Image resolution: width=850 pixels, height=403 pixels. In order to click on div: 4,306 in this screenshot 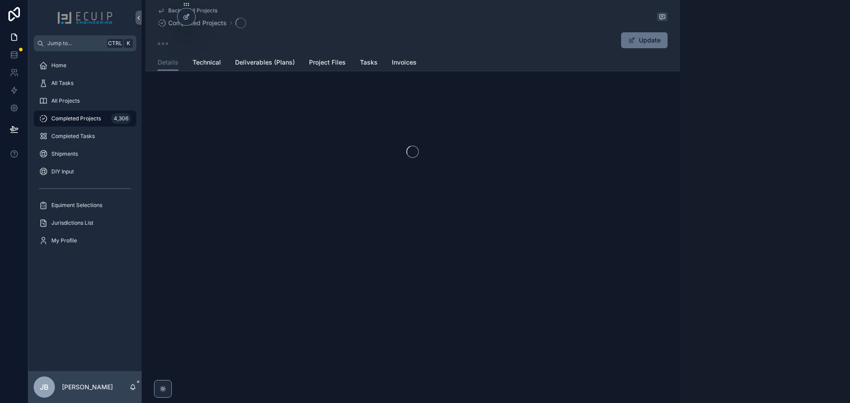, I will do `click(121, 119)`.